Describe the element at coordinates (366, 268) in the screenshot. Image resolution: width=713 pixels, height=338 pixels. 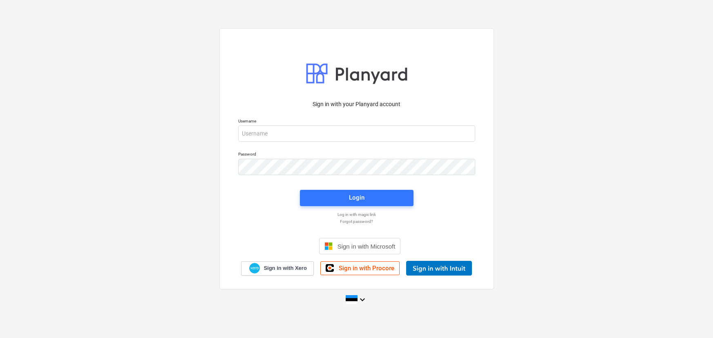
I see `span: Sign in with Procore` at that location.